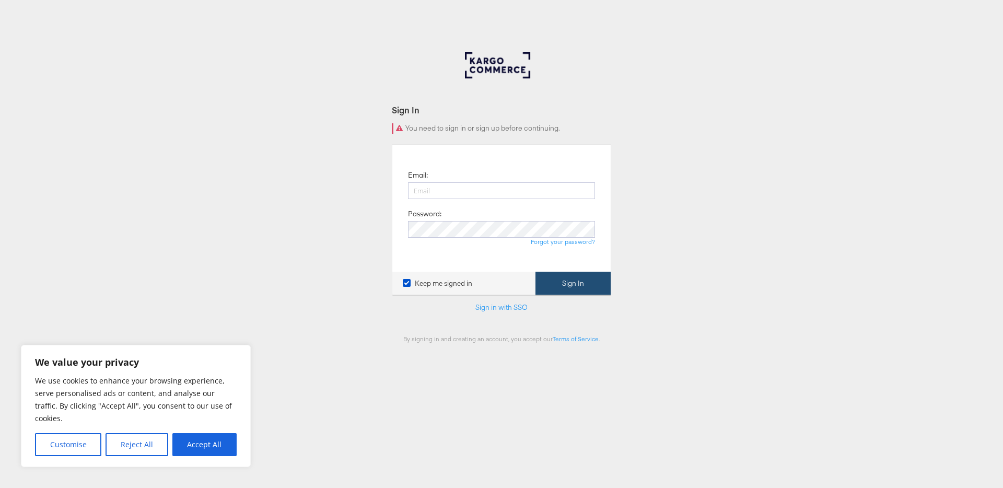 The height and width of the screenshot is (488, 1003). What do you see at coordinates (563, 241) in the screenshot?
I see `a: Forgot your password?` at bounding box center [563, 241].